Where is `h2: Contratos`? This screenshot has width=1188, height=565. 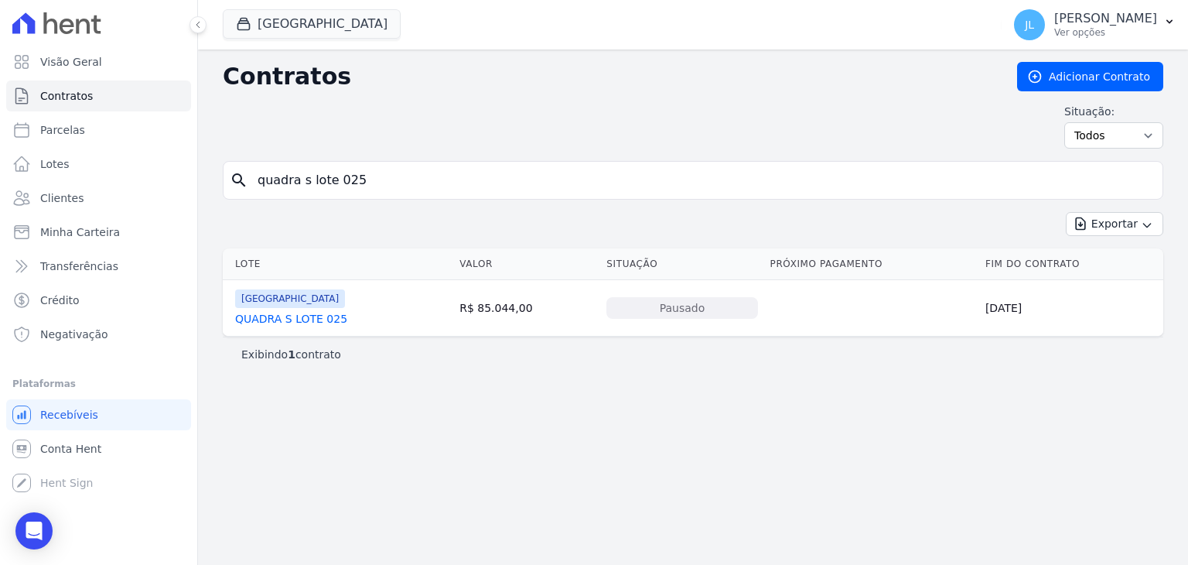
h2: Contratos is located at coordinates (607, 77).